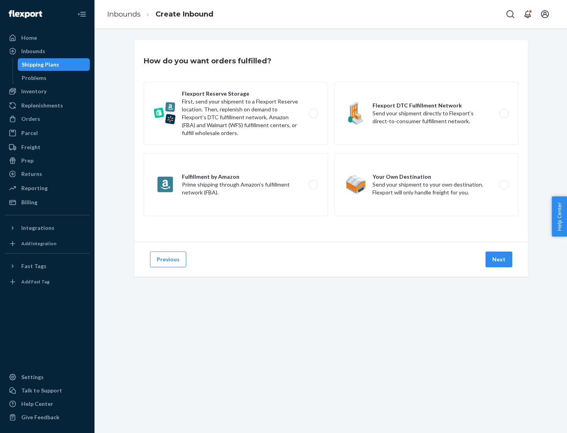  Describe the element at coordinates (35, 281) in the screenshot. I see `div: Add Fast Tag` at that location.